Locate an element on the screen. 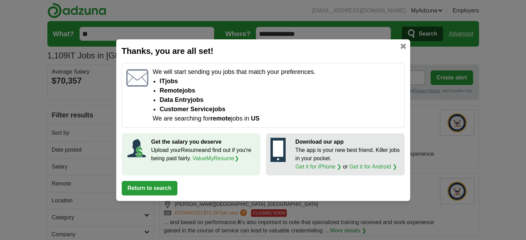 The height and width of the screenshot is (240, 526). li: Data Entry jobs is located at coordinates (279, 100).